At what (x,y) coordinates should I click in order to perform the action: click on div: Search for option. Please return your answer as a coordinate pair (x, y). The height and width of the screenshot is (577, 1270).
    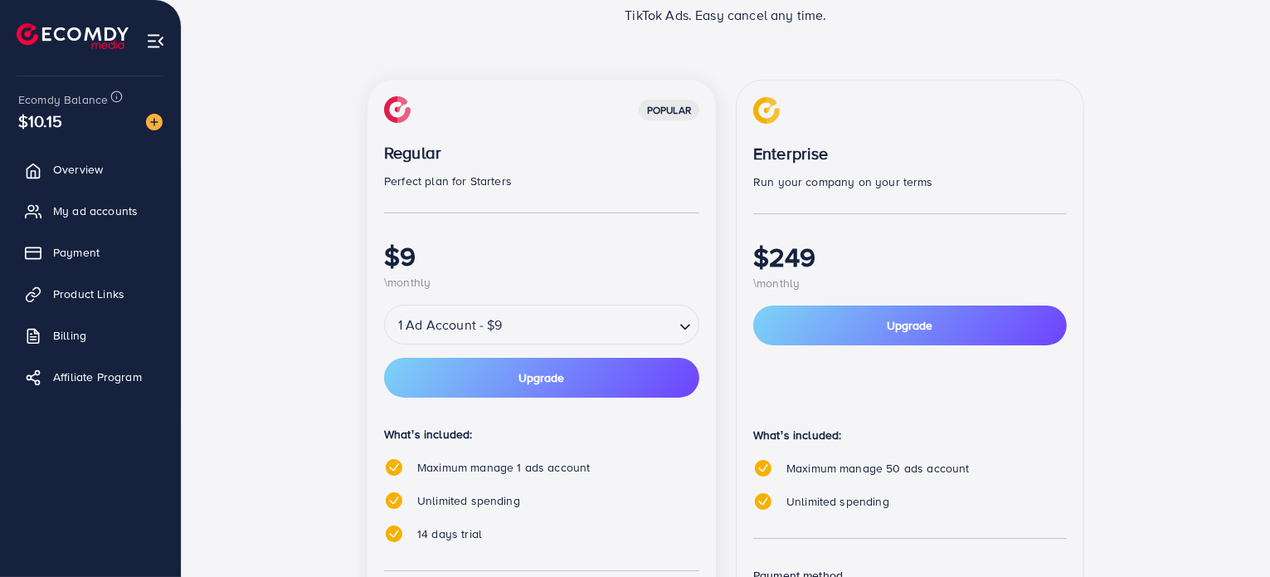
    Looking at the image, I should click on (542, 324).